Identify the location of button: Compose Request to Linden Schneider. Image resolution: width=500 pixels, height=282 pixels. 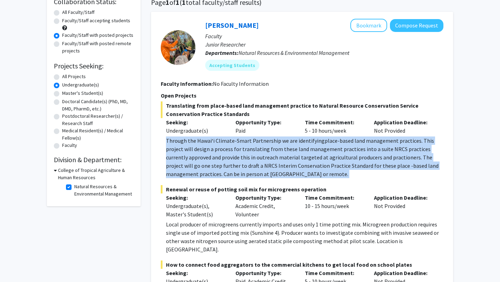
(416, 25).